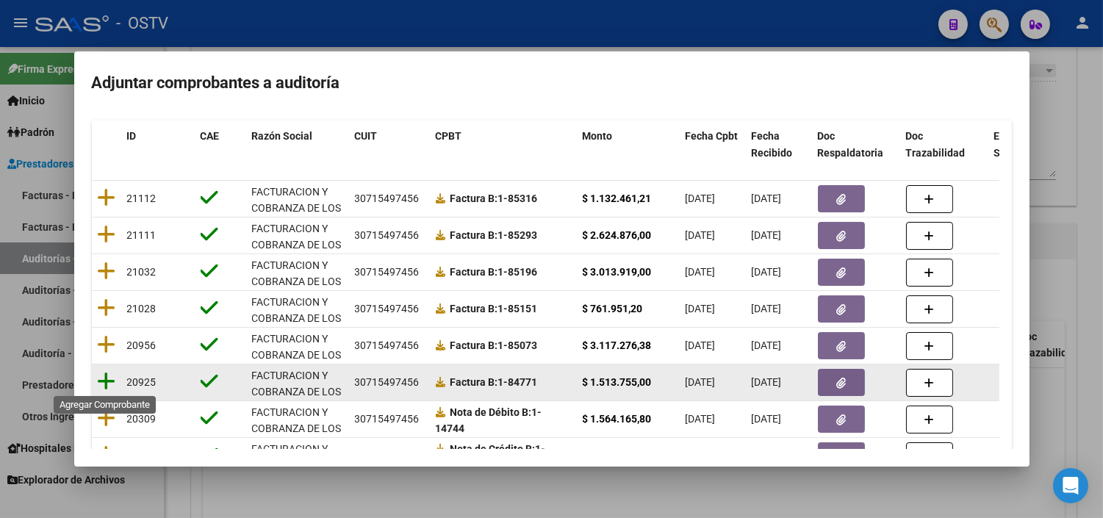  I want to click on span: 21032, so click(142, 272).